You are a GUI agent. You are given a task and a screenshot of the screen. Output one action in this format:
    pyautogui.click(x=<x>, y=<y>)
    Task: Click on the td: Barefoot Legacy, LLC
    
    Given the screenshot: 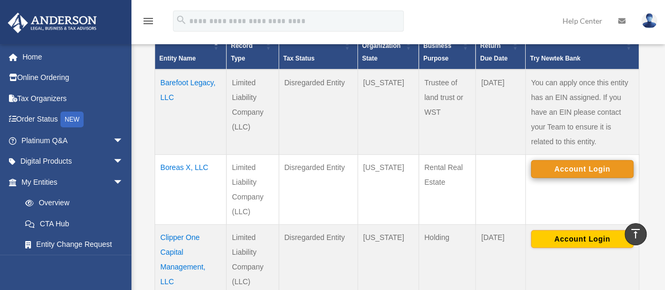 What is the action you would take?
    pyautogui.click(x=191, y=112)
    